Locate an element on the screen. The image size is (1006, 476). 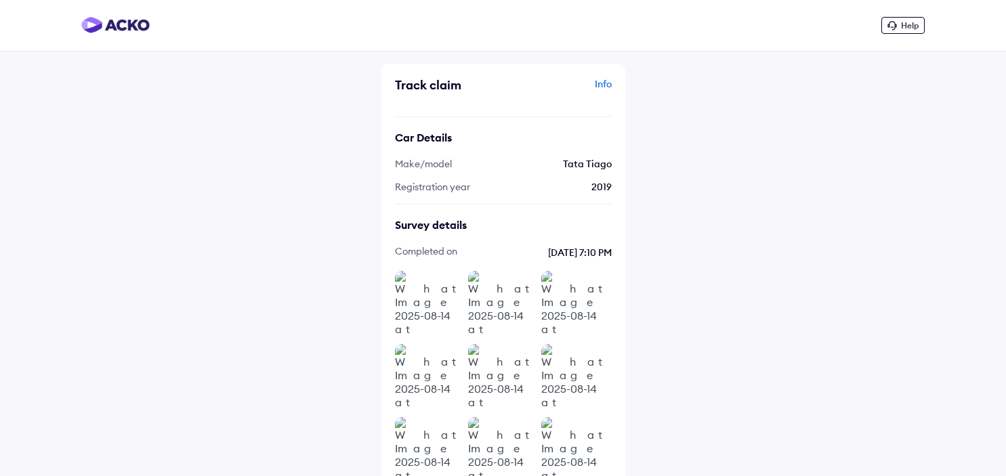
div: Info is located at coordinates (559, 90).